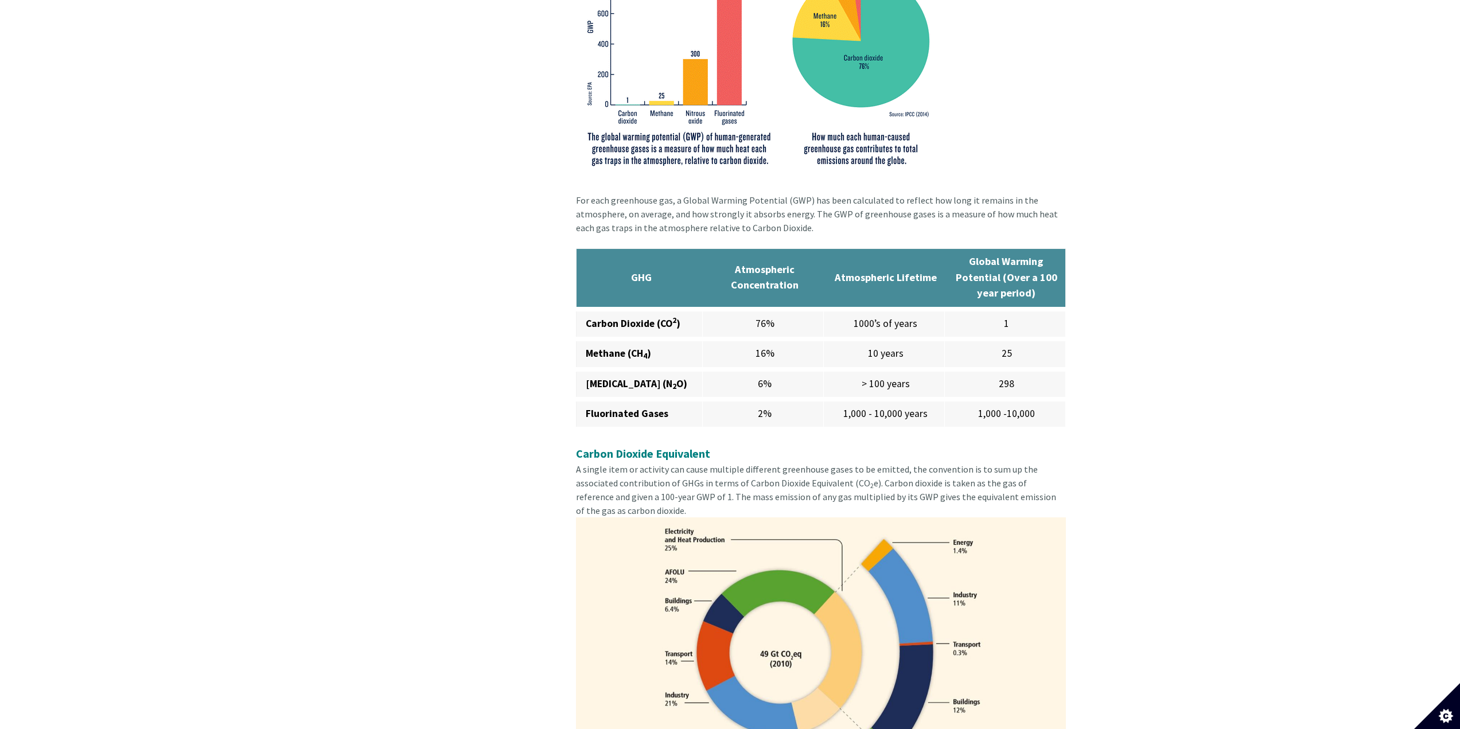  I want to click on td: 16%, so click(763, 354).